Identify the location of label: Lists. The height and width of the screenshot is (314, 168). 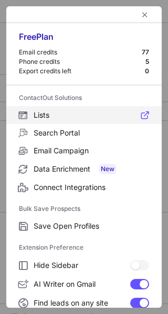
(84, 115).